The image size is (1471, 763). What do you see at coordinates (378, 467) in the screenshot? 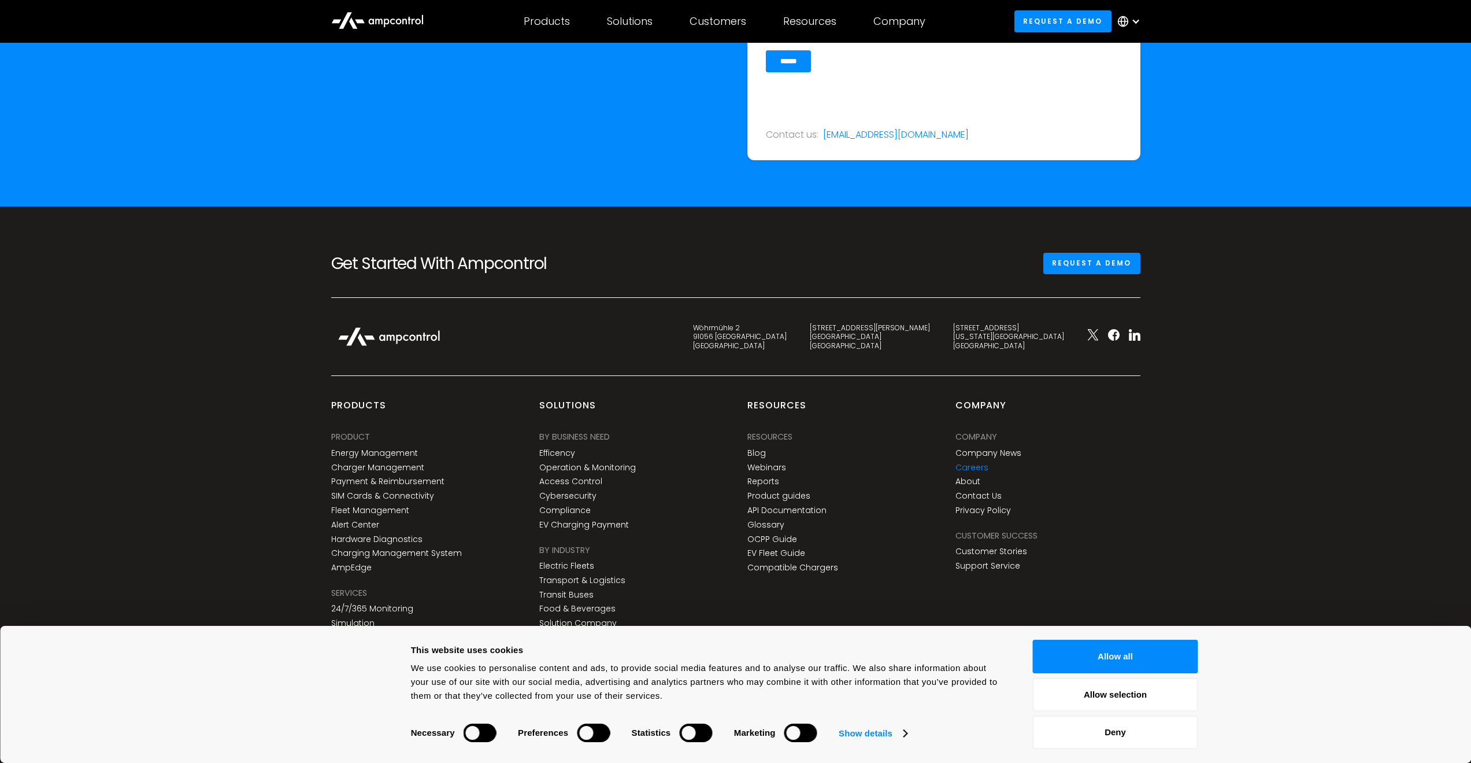
I see `a: Charger Management` at bounding box center [378, 467].